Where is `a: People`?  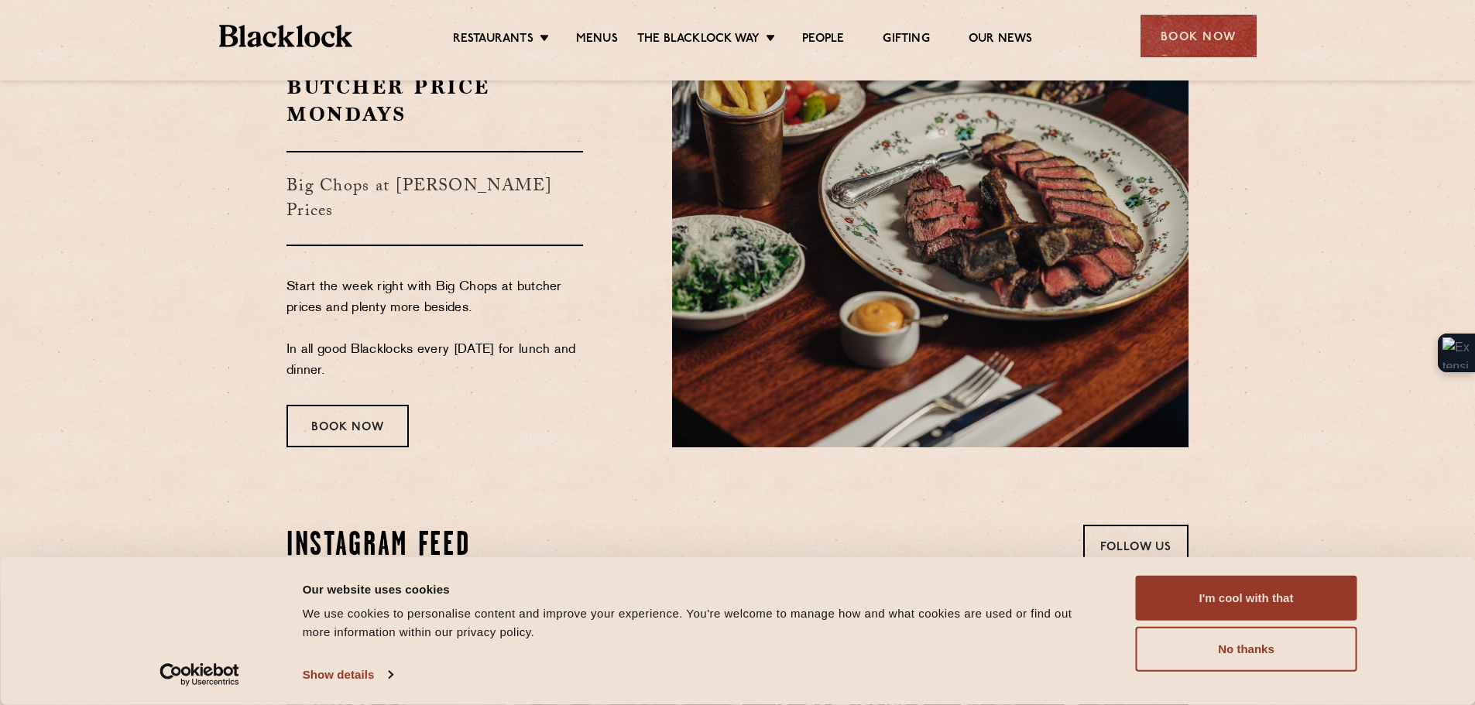
a: People is located at coordinates (823, 40).